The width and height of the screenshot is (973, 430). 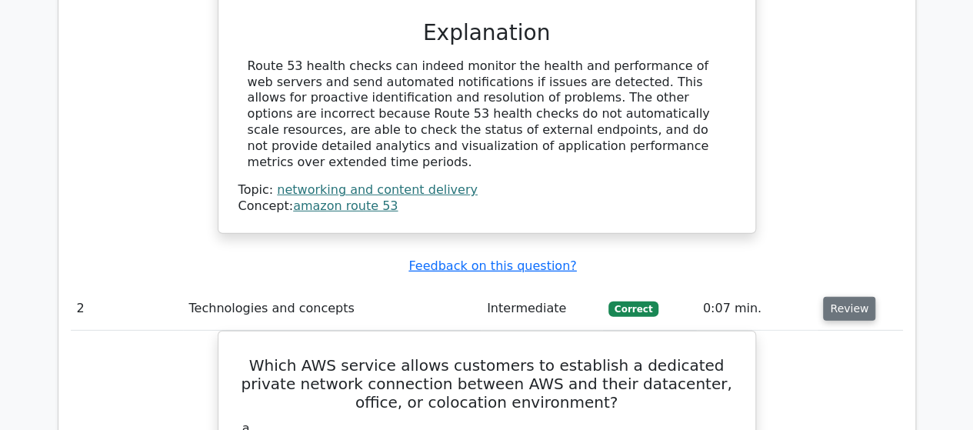 I want to click on td: 0:07 min., so click(x=757, y=308).